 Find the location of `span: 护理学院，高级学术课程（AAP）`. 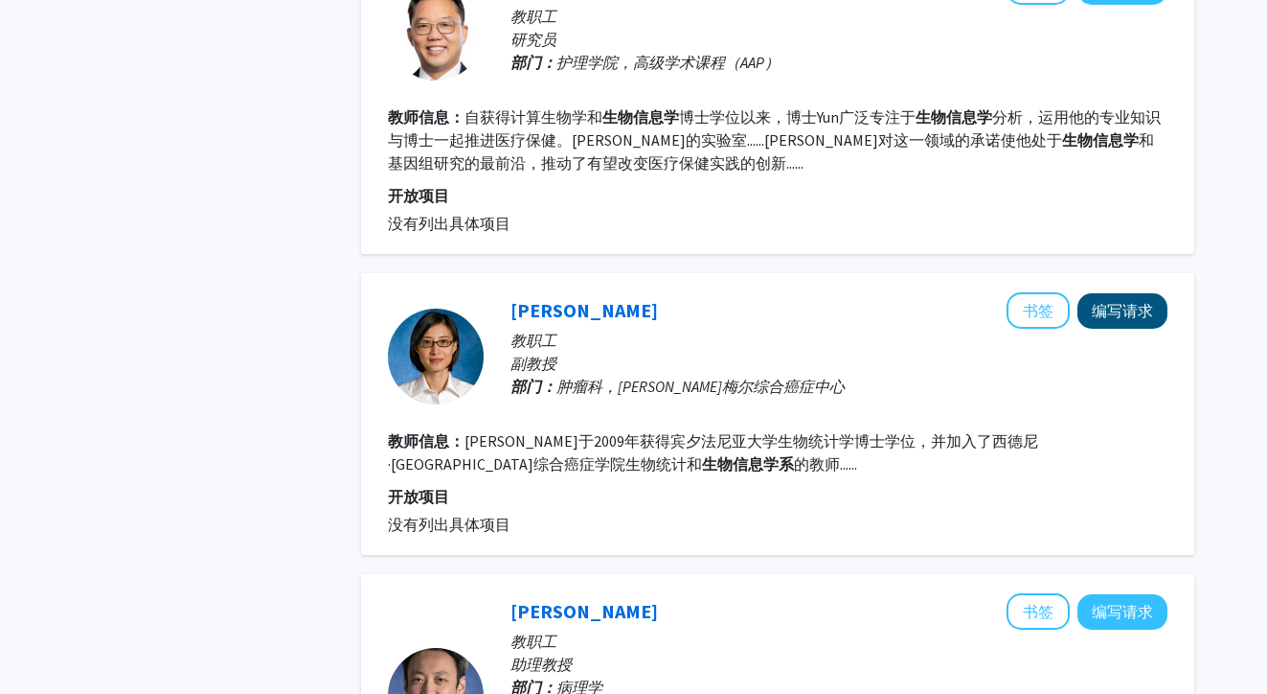

span: 护理学院，高级学术课程（AAP） is located at coordinates (668, 62).